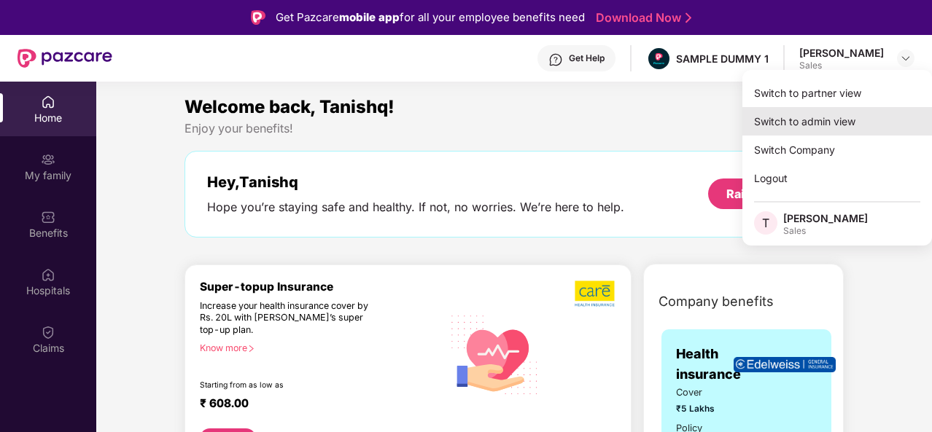  What do you see at coordinates (314, 405) in the screenshot?
I see `div: ₹ 608.00` at bounding box center [314, 405].